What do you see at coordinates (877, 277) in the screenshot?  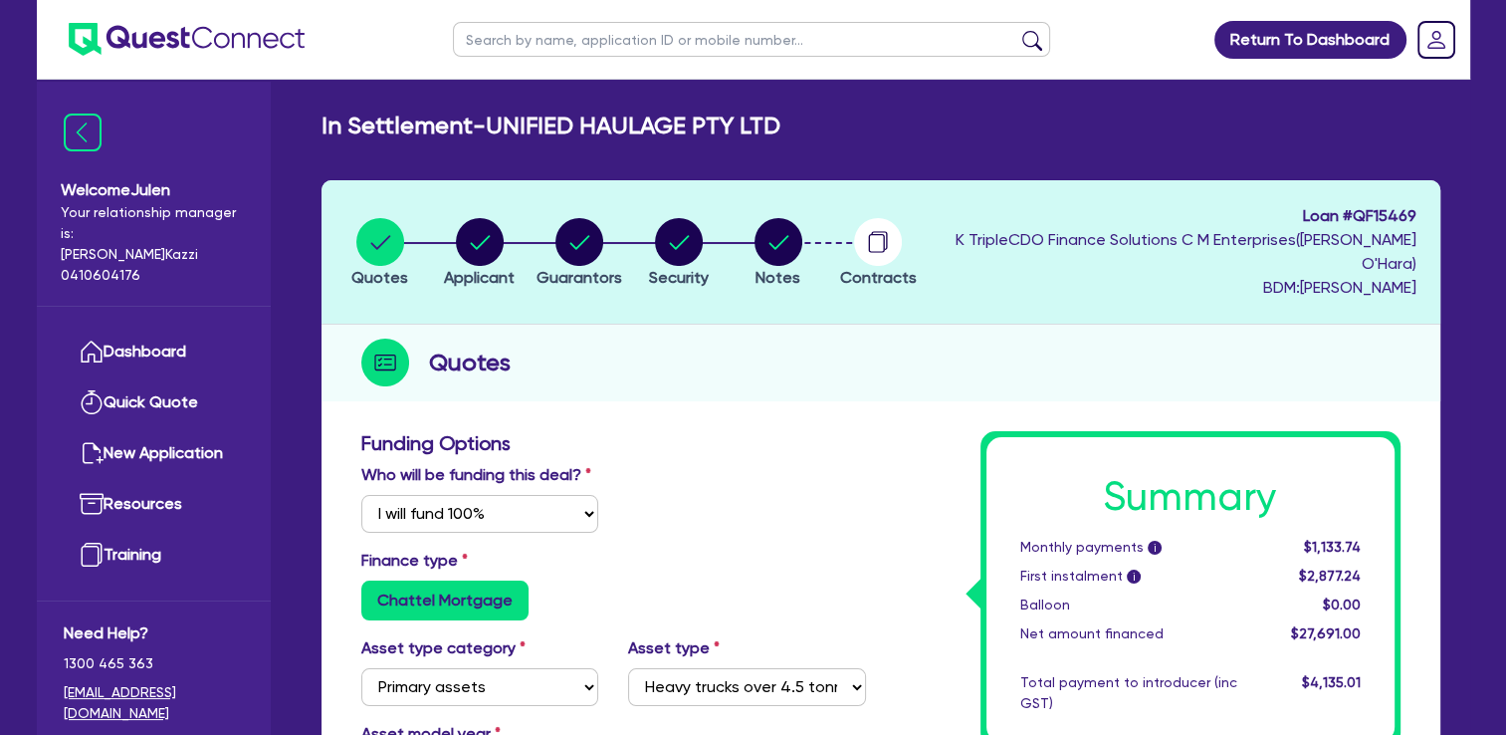 I see `span: Contracts` at bounding box center [877, 277].